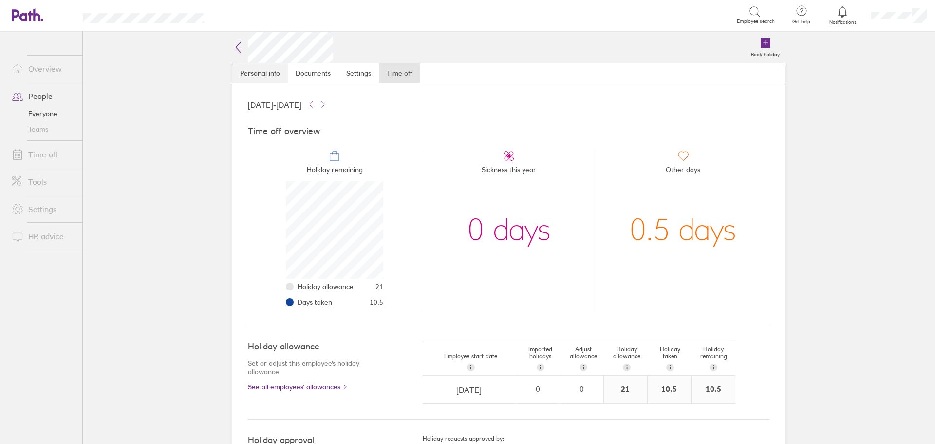 This screenshot has width=935, height=444. What do you see at coordinates (509, 131) in the screenshot?
I see `h4: Time off overview` at bounding box center [509, 131].